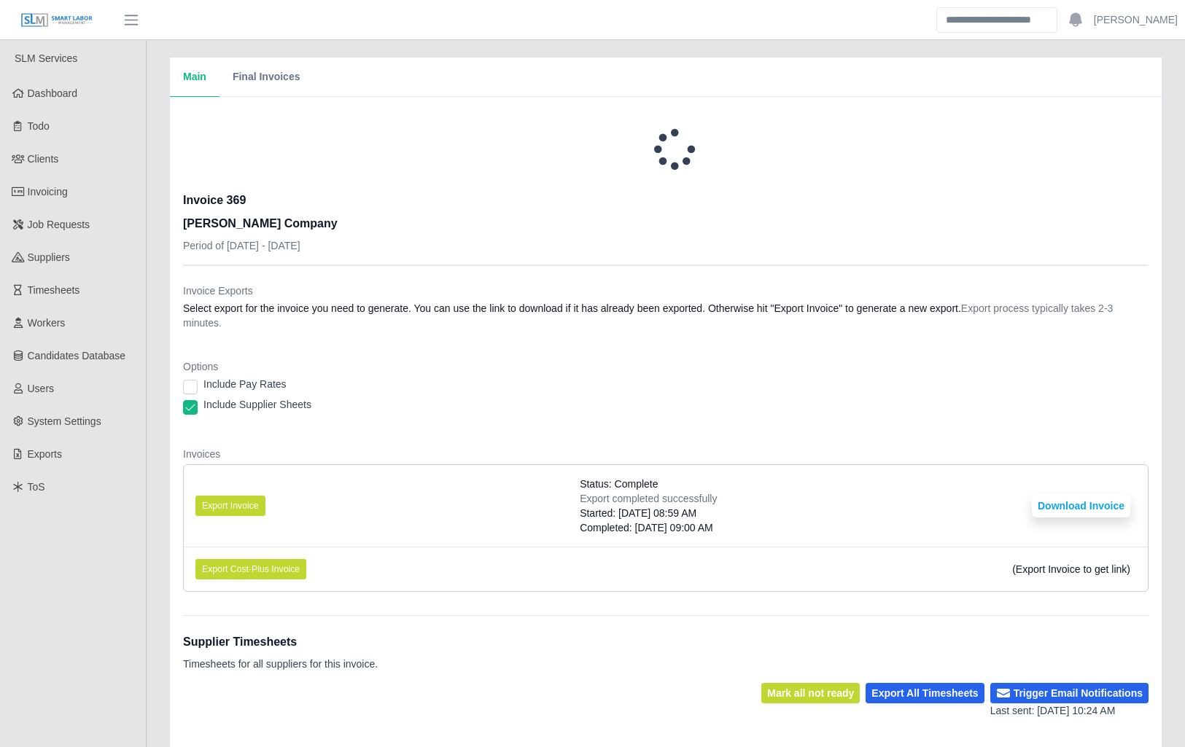 The height and width of the screenshot is (747, 1185). Describe the element at coordinates (36, 487) in the screenshot. I see `span: ToS` at that location.